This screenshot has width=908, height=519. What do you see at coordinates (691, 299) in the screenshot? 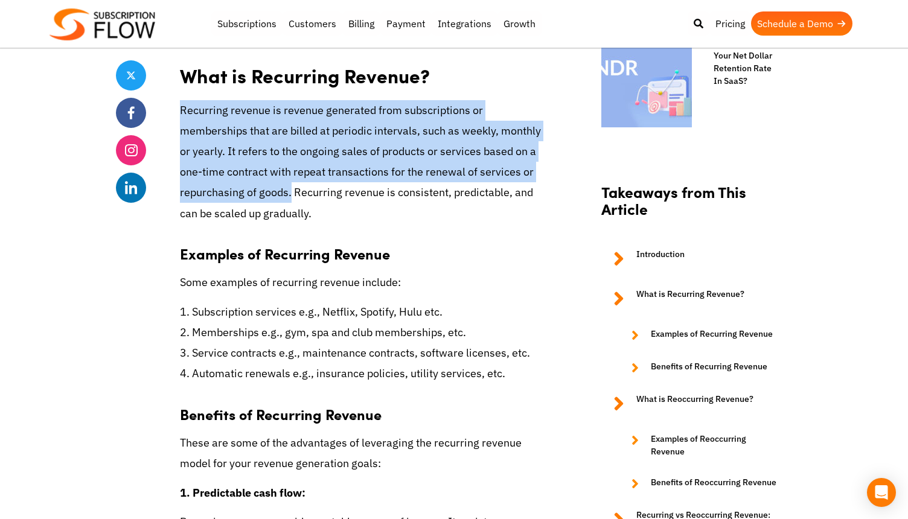
I see `a: What is Recurring Revenue?` at bounding box center [691, 299].